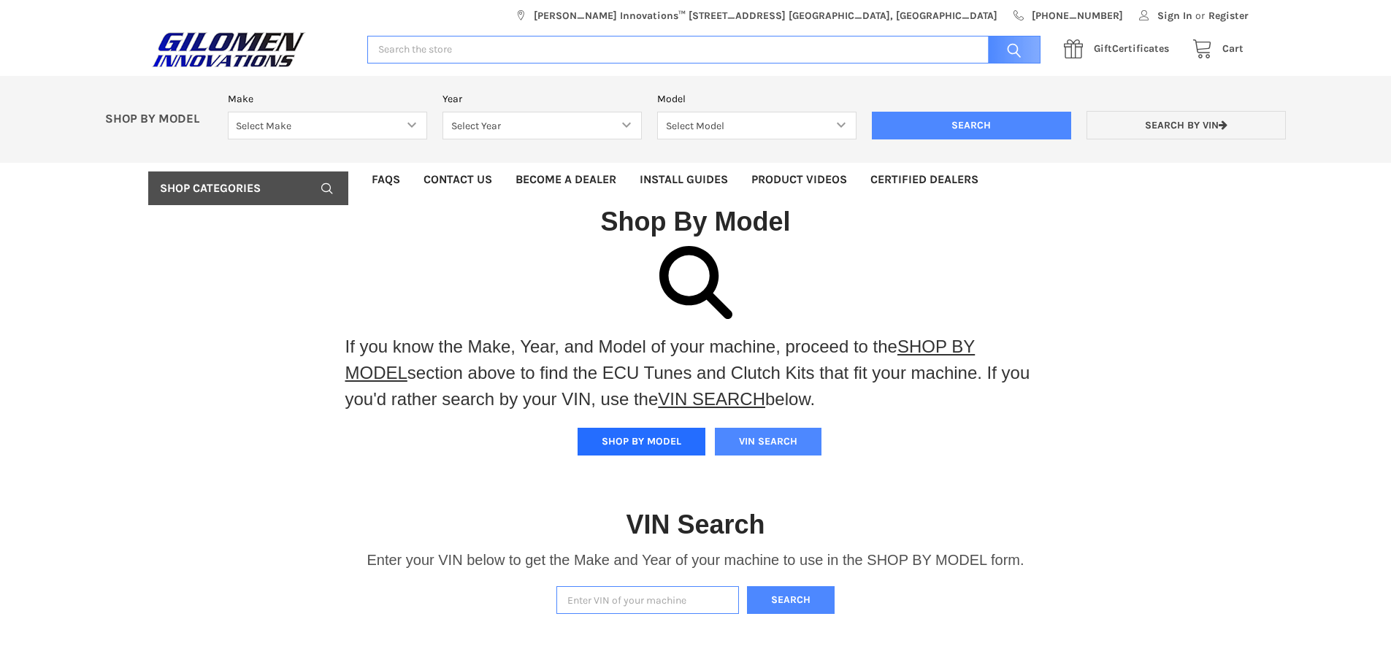 This screenshot has height=665, width=1391. What do you see at coordinates (1214, 49) in the screenshot?
I see `a: Cart` at bounding box center [1214, 49].